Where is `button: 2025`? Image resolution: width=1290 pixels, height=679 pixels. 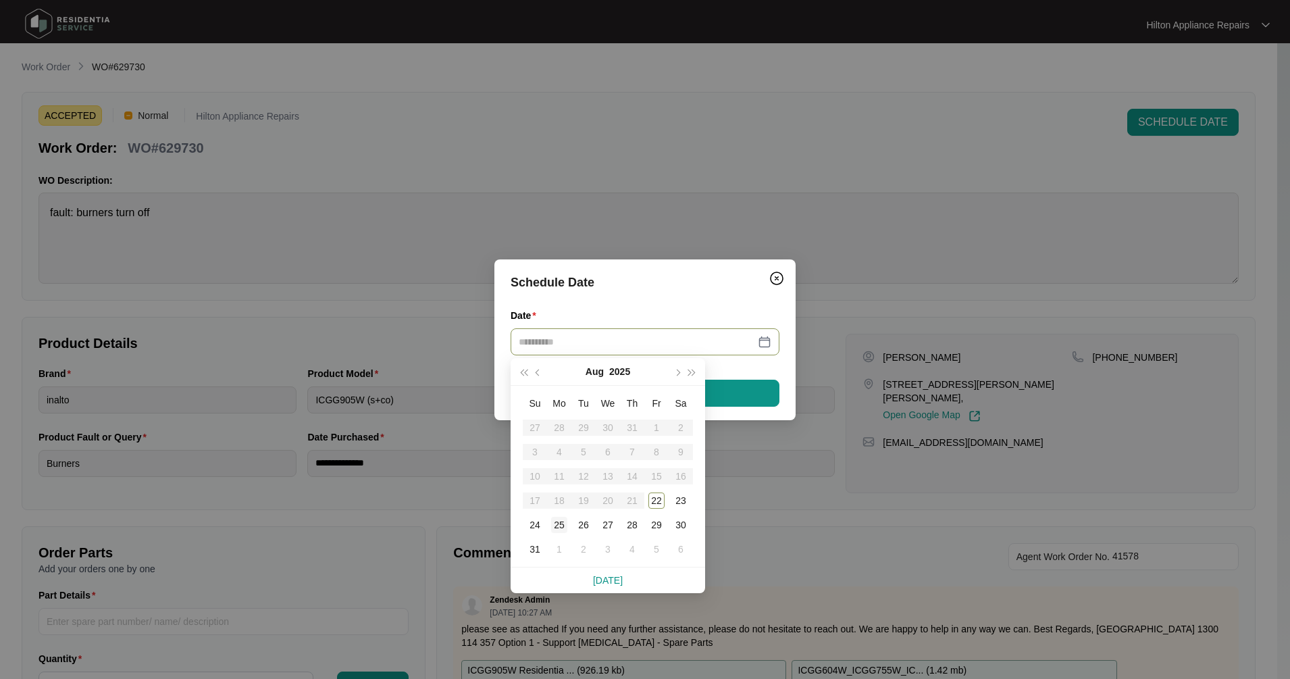 button: 2025 is located at coordinates (619, 371).